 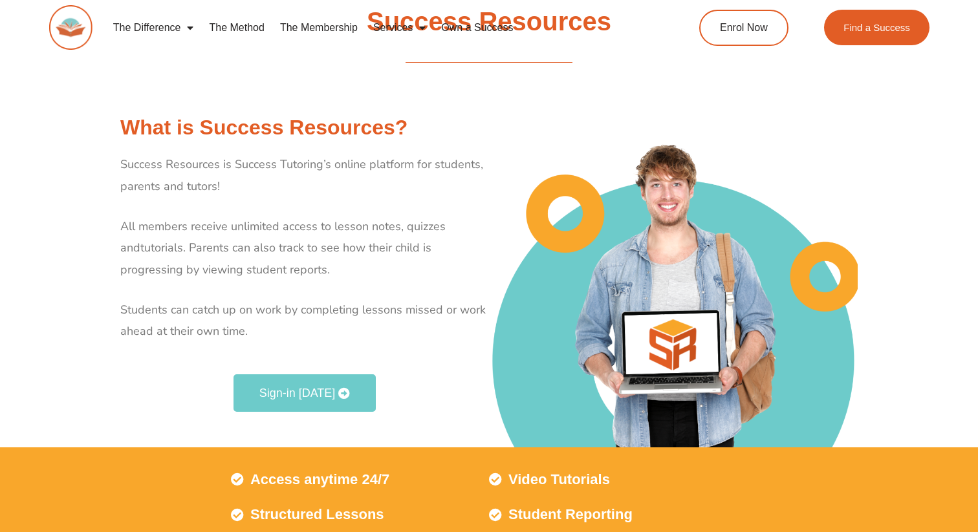 What do you see at coordinates (744, 28) in the screenshot?
I see `a: Enrol Now` at bounding box center [744, 28].